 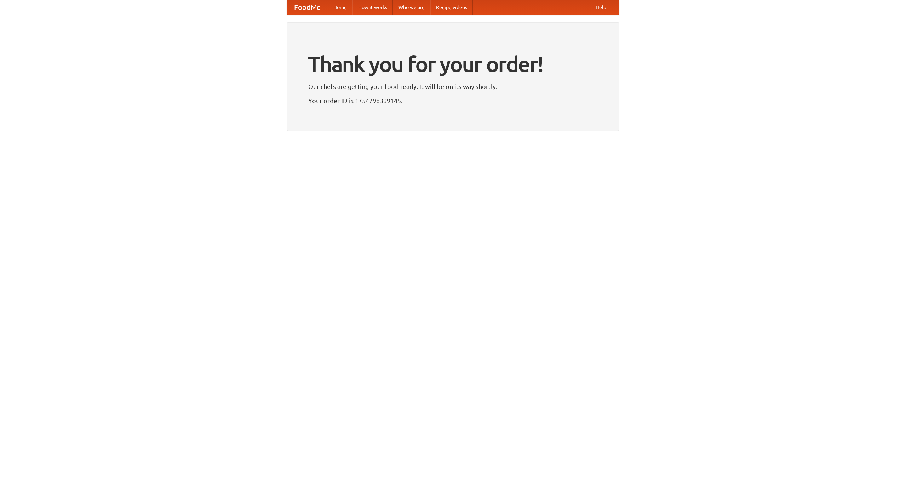 What do you see at coordinates (340, 7) in the screenshot?
I see `a: Home` at bounding box center [340, 7].